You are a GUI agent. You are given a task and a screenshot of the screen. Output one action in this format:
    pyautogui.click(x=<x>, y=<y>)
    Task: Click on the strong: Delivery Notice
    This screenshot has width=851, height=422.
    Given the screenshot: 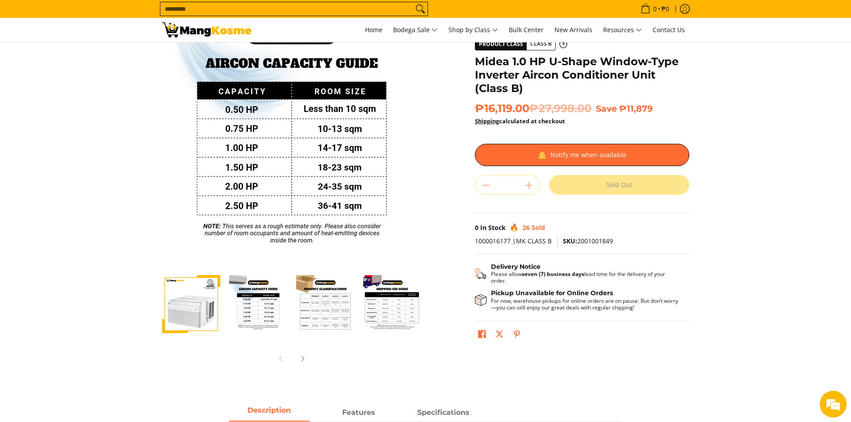 What is the action you would take?
    pyautogui.click(x=515, y=267)
    